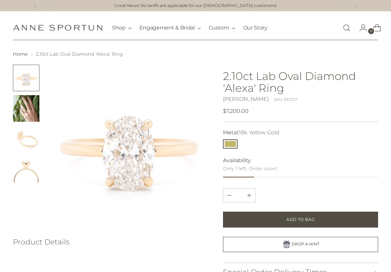 This screenshot has width=391, height=272. What do you see at coordinates (300, 82) in the screenshot?
I see `h1: 2.10ct Lab Oval Diamond 'Alexa' Ring` at bounding box center [300, 82].